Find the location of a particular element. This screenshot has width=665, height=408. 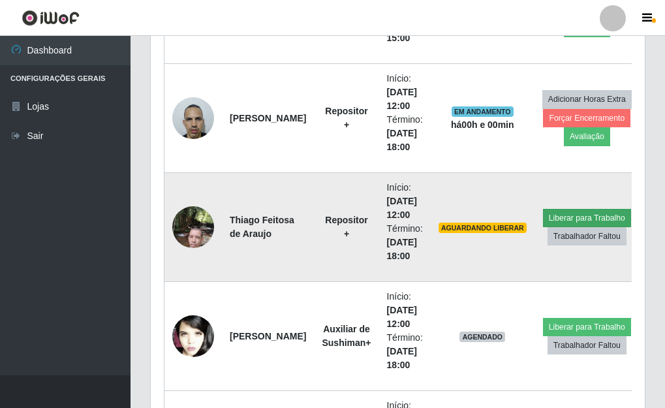

img: 1676652798600.jpeg is located at coordinates (193, 117).